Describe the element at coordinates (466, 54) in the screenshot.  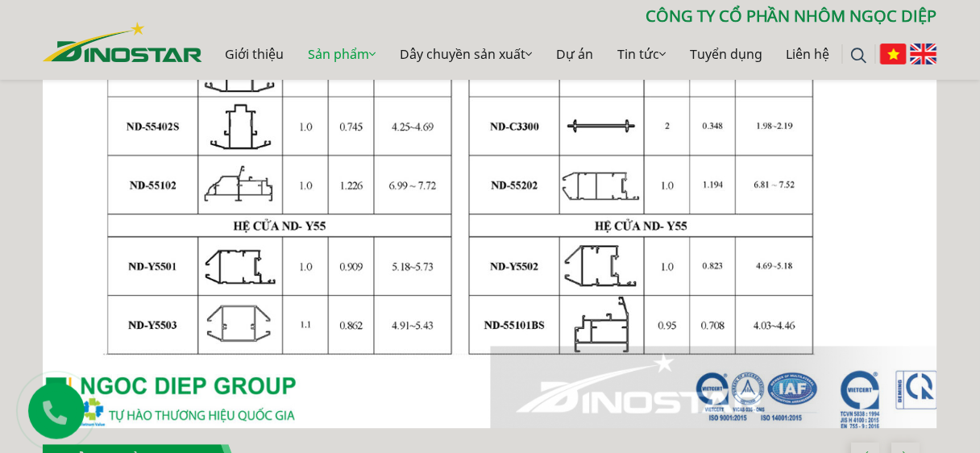
I see `a: Dây chuyền sản xuất` at that location.